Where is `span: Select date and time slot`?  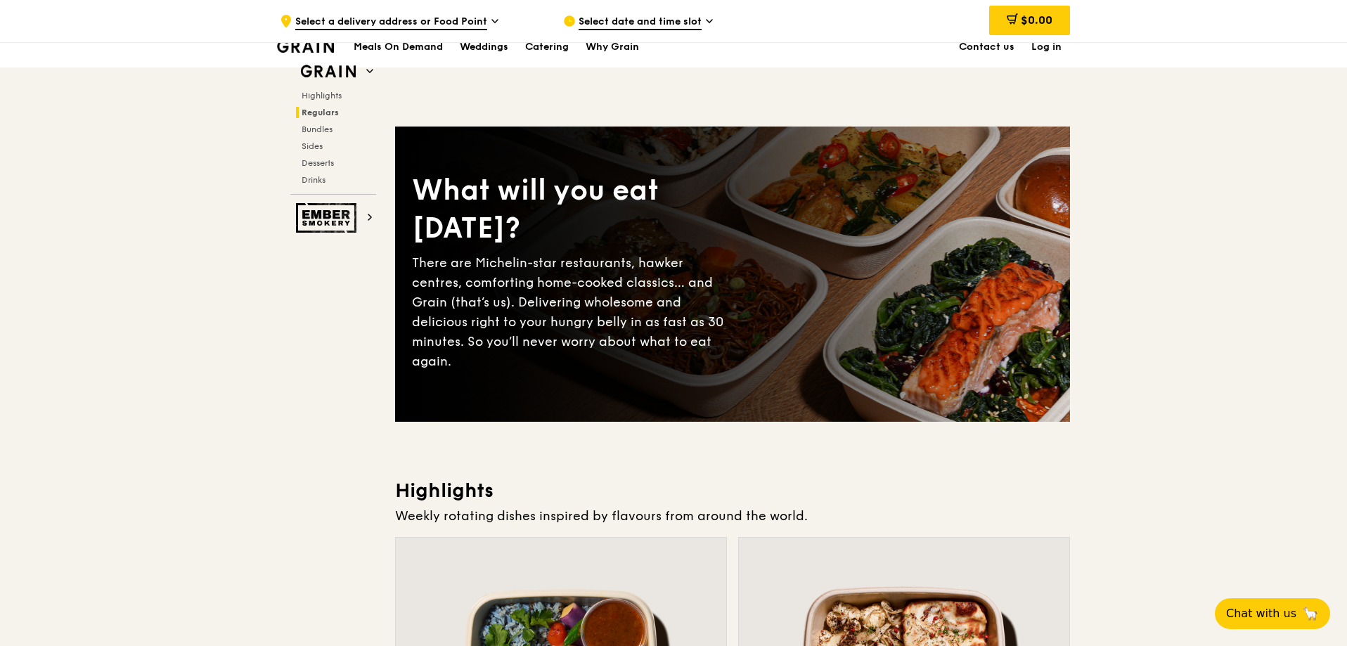
span: Select date and time slot is located at coordinates (640, 22).